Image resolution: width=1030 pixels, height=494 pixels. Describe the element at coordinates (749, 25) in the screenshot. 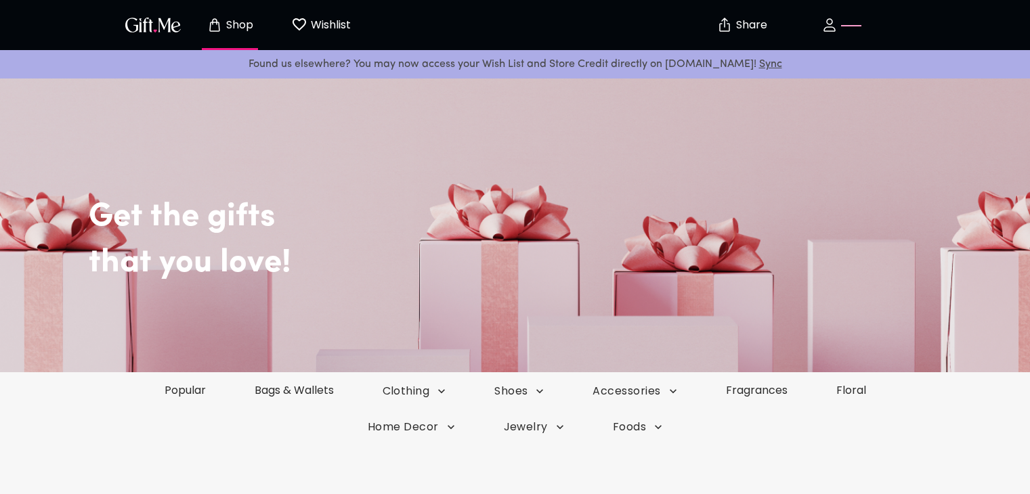

I see `p: Share` at that location.